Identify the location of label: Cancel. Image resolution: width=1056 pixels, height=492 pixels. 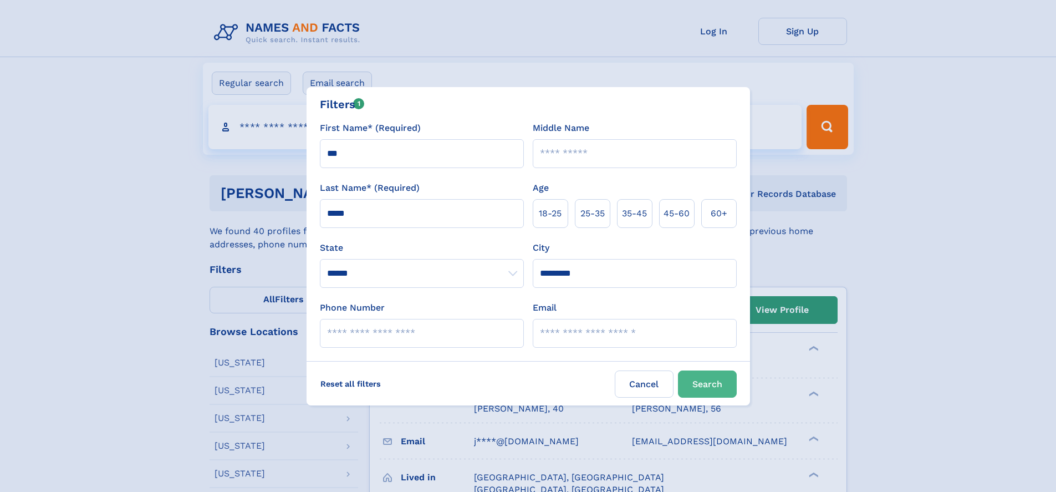
(644, 384).